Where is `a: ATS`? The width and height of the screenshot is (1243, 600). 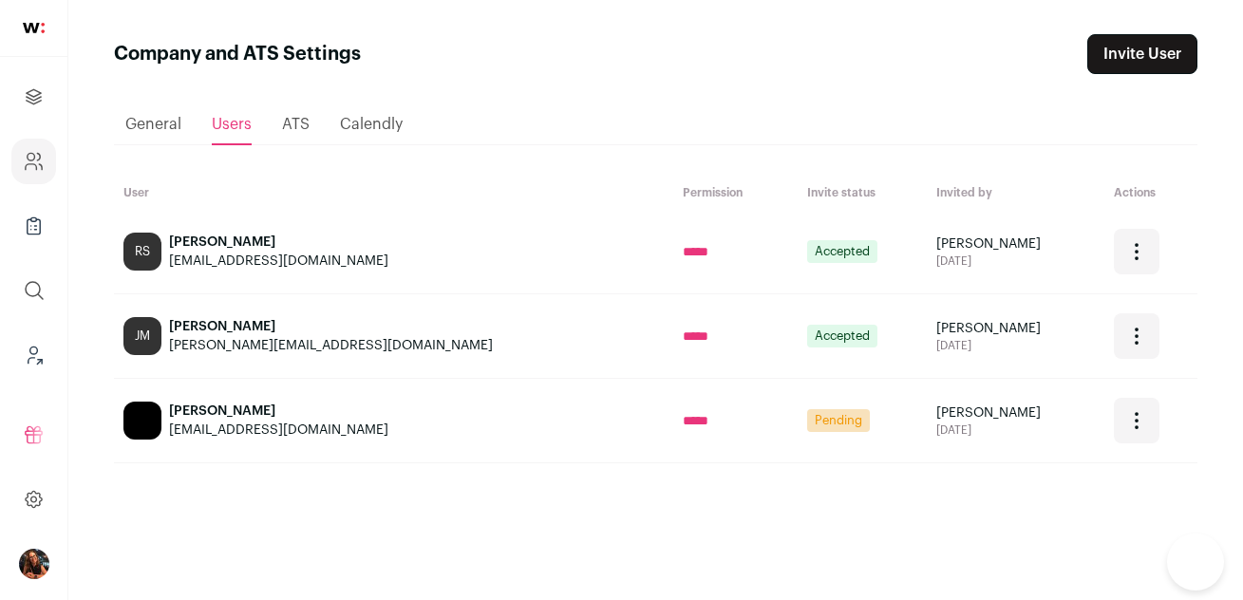
a: ATS is located at coordinates (295, 124).